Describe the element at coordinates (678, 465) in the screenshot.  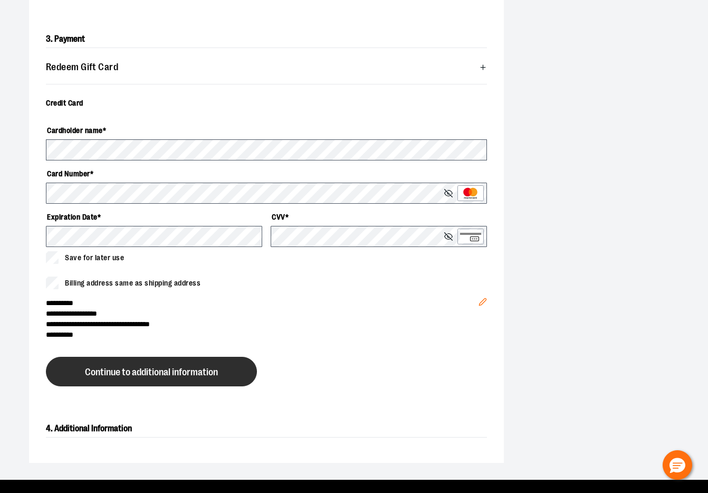
I see `button: Hello, have a question? Let’s chat.` at that location.